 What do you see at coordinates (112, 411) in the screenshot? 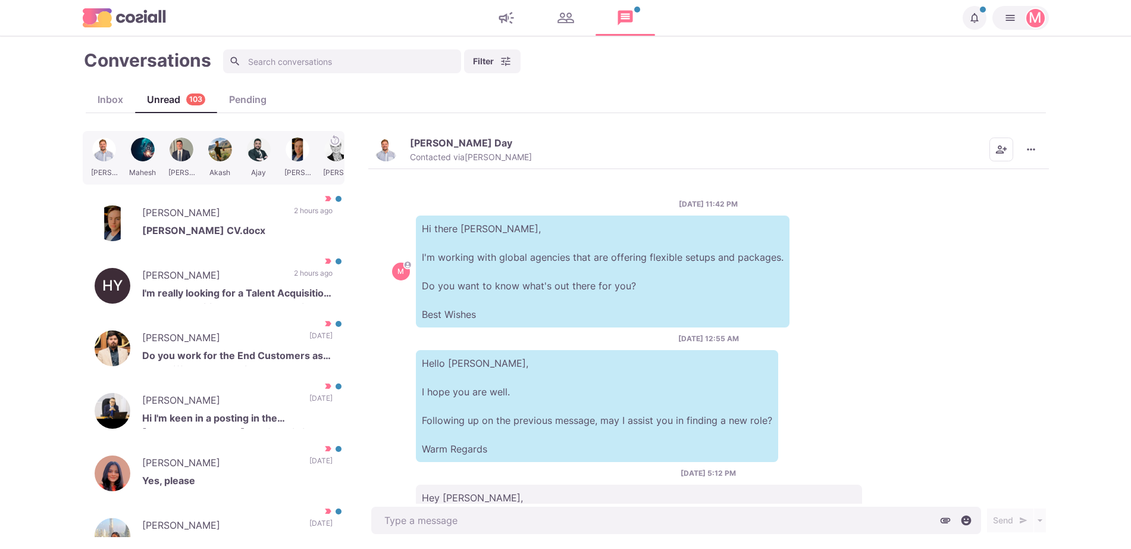
I see `img: Don Desmond De Silva` at bounding box center [112, 411].